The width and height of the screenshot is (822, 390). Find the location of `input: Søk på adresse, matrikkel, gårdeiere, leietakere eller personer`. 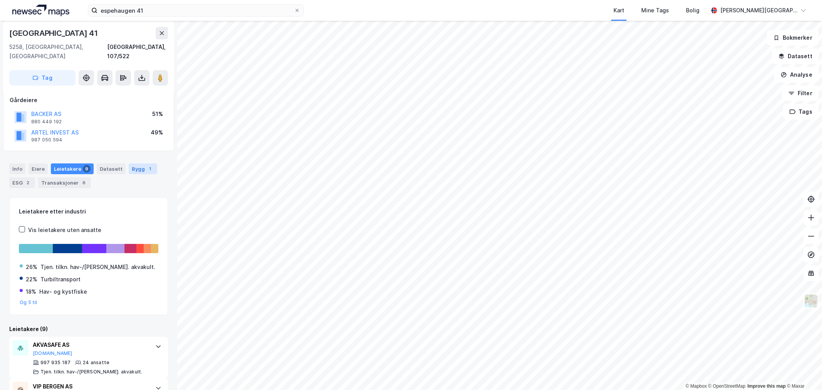

input: Søk på adresse, matrikkel, gårdeiere, leietakere eller personer is located at coordinates (196, 10).